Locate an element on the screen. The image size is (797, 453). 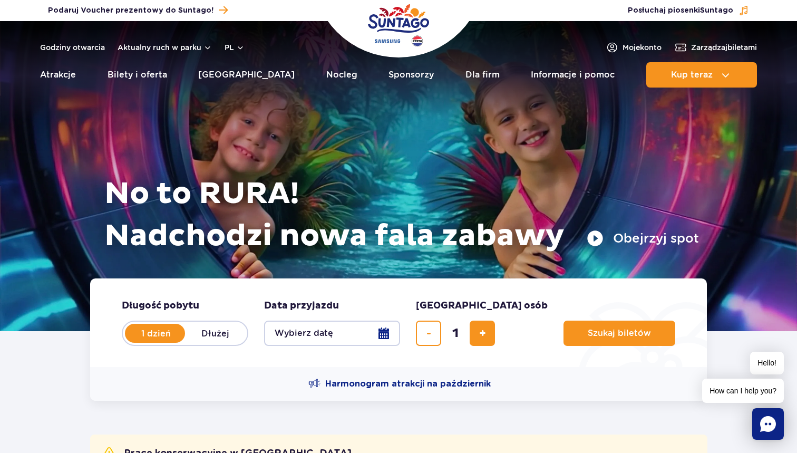
h1: No to RURA! Nadchodzi nowa fala zabawy is located at coordinates (402, 215).